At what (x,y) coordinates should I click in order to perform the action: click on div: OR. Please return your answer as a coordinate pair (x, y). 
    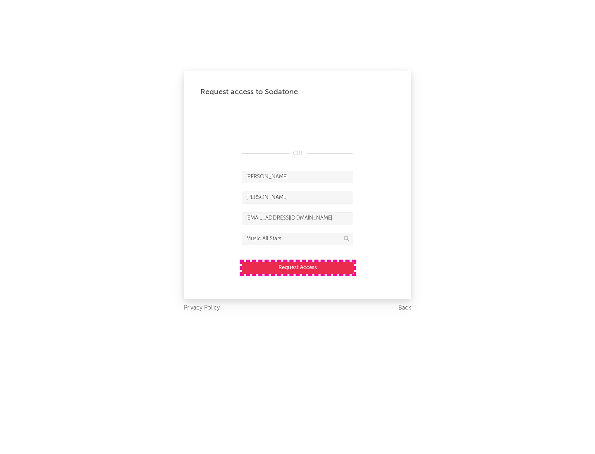
    Looking at the image, I should click on (297, 154).